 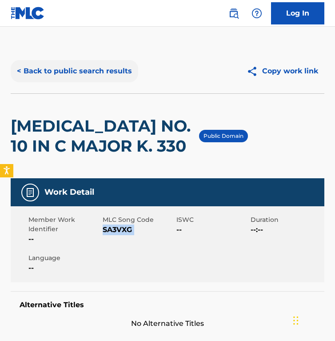 I want to click on span: No Alternative Titles, so click(x=168, y=324).